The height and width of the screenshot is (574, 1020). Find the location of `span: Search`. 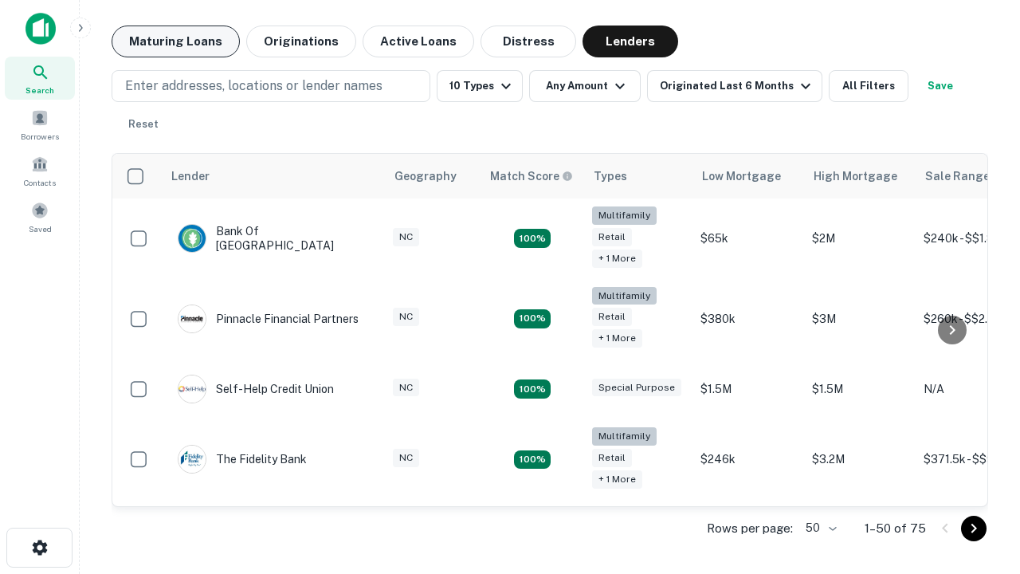

span: Search is located at coordinates (40, 90).